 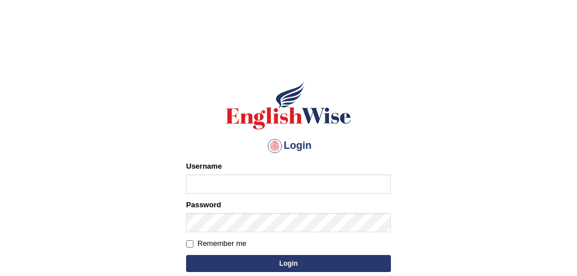 I want to click on button: Login, so click(x=288, y=264).